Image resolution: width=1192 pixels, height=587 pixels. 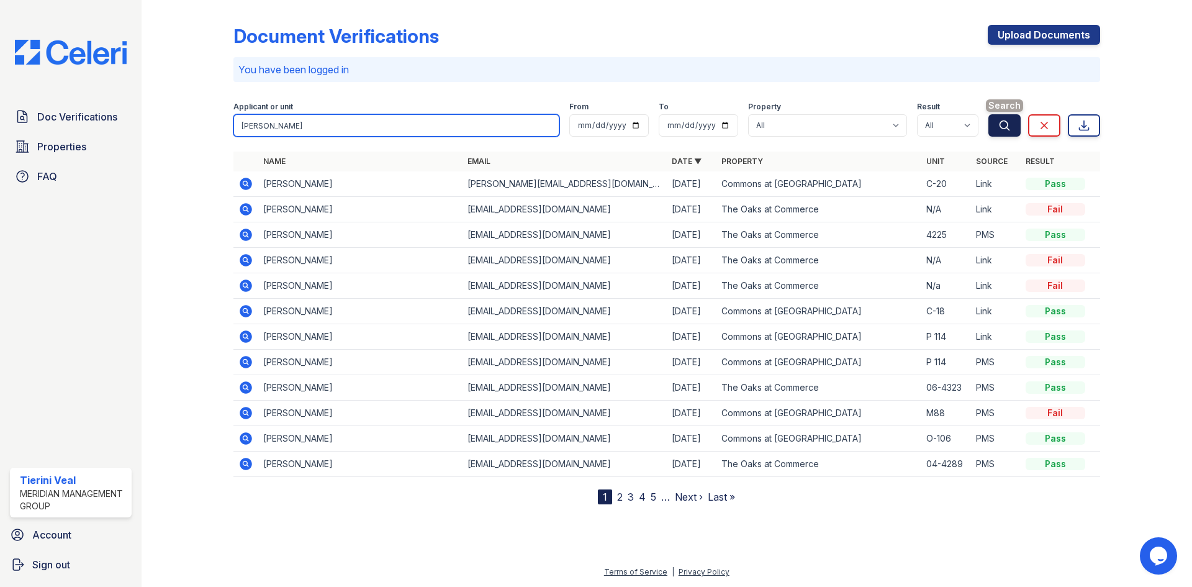 What do you see at coordinates (946, 464) in the screenshot?
I see `td: 04-4289` at bounding box center [946, 464].